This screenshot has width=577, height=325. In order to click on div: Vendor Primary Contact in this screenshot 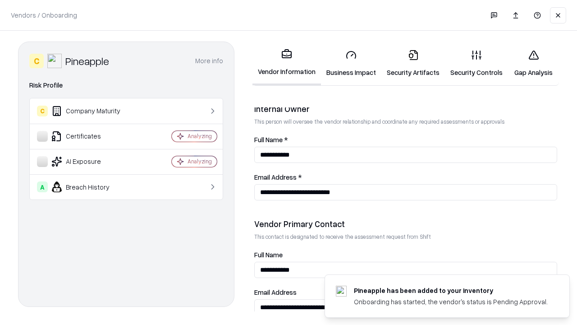, I will do `click(406, 224)`.